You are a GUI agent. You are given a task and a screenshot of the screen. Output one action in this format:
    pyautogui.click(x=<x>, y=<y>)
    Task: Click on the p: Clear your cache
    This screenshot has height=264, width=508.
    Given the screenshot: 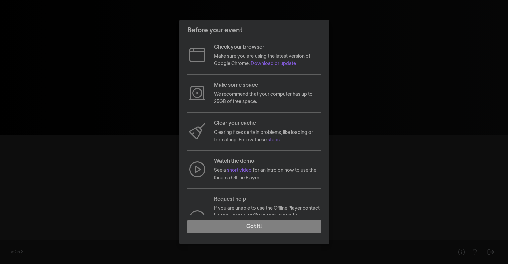 What is the action you would take?
    pyautogui.click(x=267, y=124)
    